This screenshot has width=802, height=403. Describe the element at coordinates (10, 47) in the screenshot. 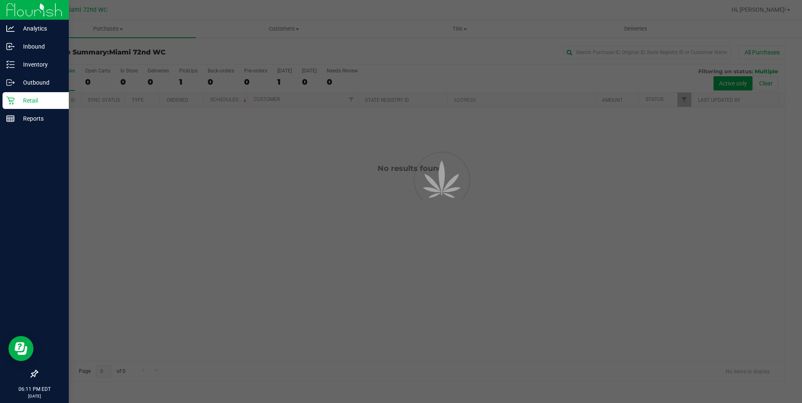

I see `inline-svg: Inbound` at that location.